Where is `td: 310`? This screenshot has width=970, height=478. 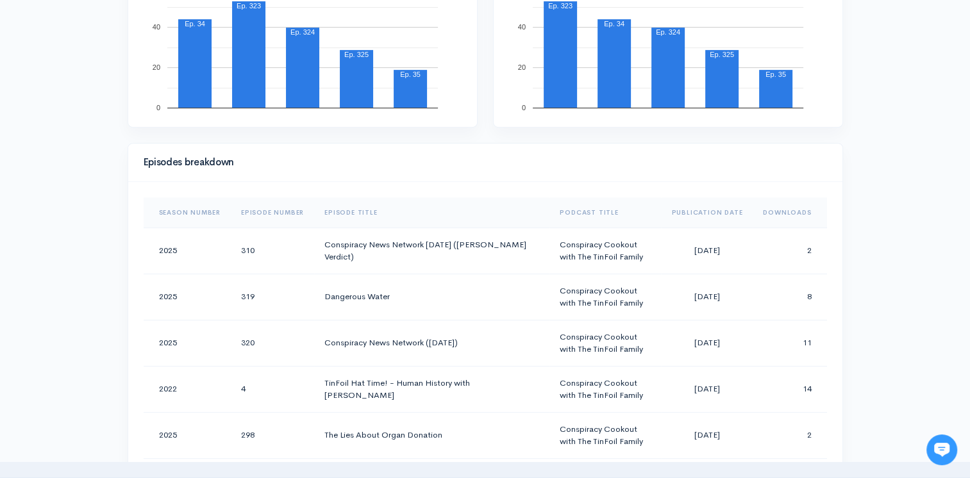 td: 310 is located at coordinates (272, 251).